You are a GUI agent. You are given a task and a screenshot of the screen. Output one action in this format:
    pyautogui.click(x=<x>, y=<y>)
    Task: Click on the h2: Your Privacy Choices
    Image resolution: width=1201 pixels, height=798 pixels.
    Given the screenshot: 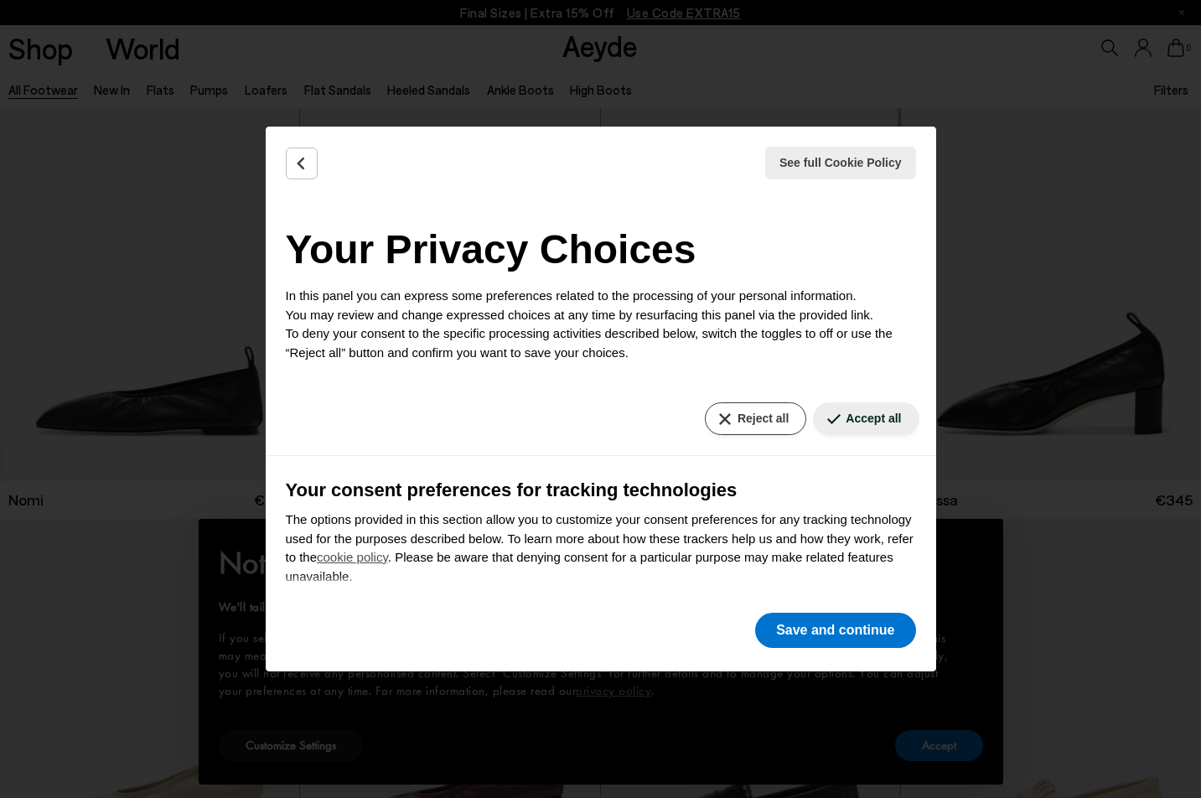 What is the action you would take?
    pyautogui.click(x=601, y=250)
    